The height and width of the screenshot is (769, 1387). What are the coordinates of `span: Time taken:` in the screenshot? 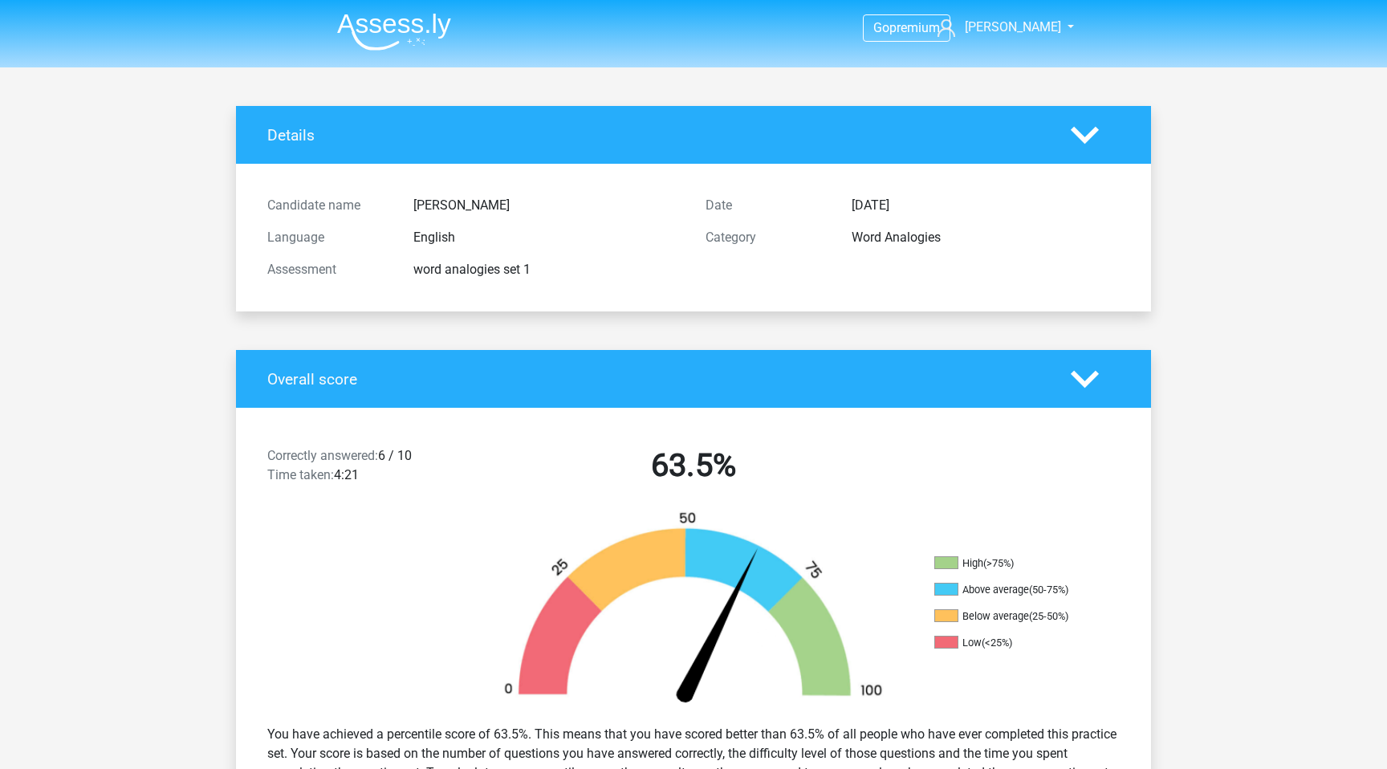 It's located at (300, 474).